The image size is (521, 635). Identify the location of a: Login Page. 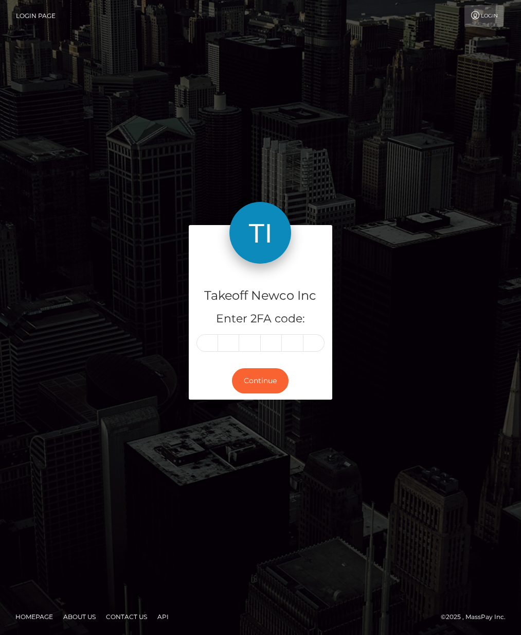
(36, 16).